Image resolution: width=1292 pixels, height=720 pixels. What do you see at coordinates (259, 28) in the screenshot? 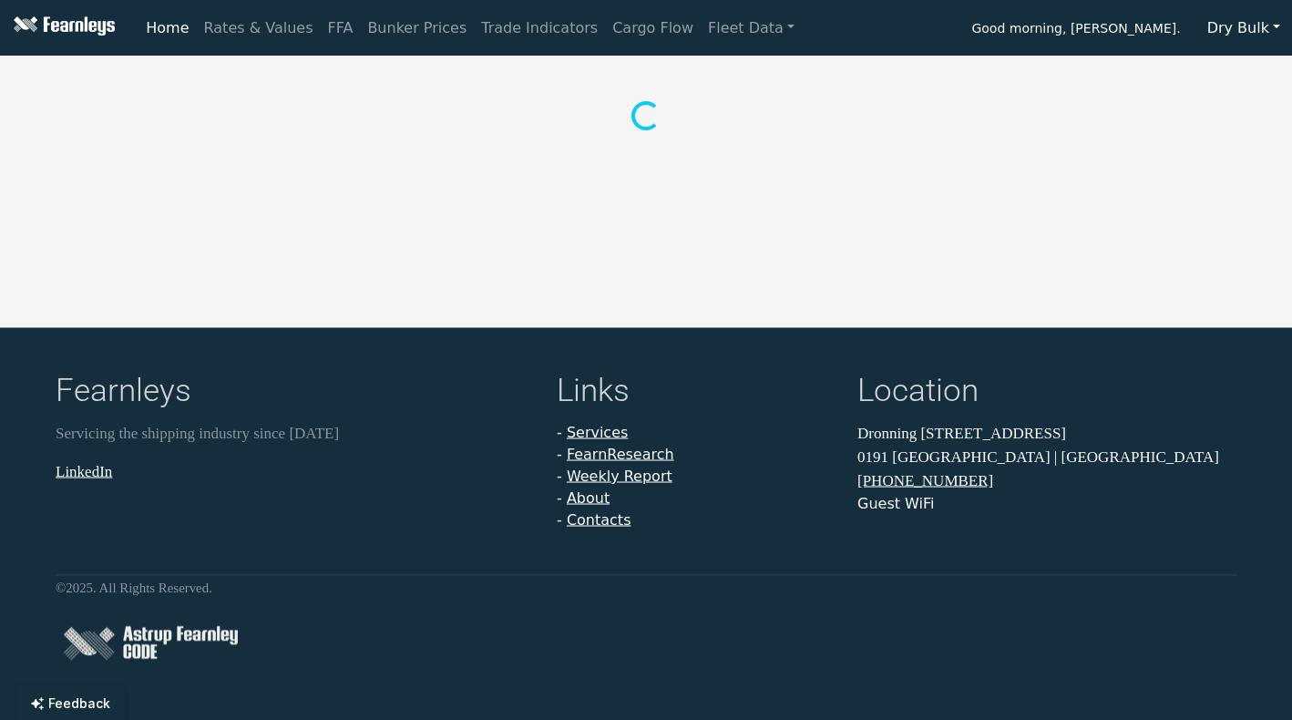
I see `a: Rates & Values` at bounding box center [259, 28].